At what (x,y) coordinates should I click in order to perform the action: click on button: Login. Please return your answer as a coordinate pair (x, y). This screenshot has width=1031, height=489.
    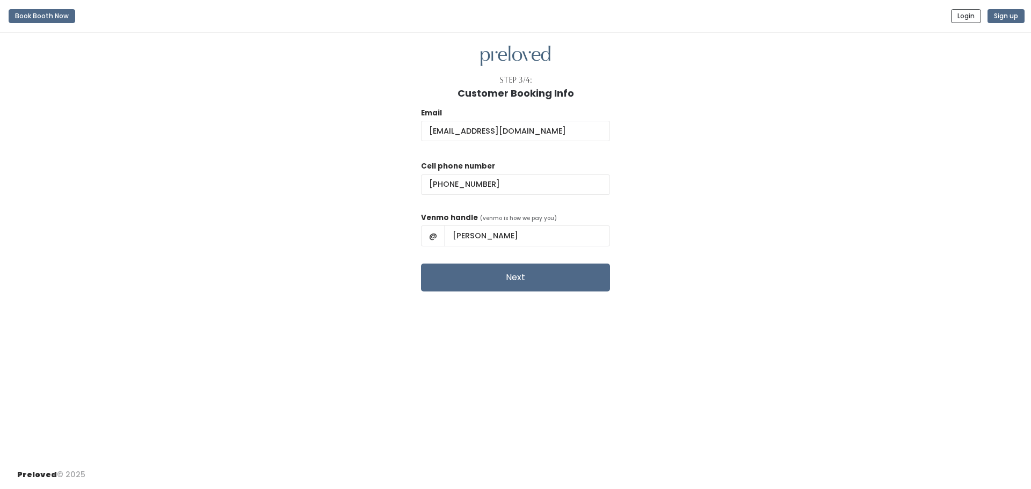
    Looking at the image, I should click on (966, 16).